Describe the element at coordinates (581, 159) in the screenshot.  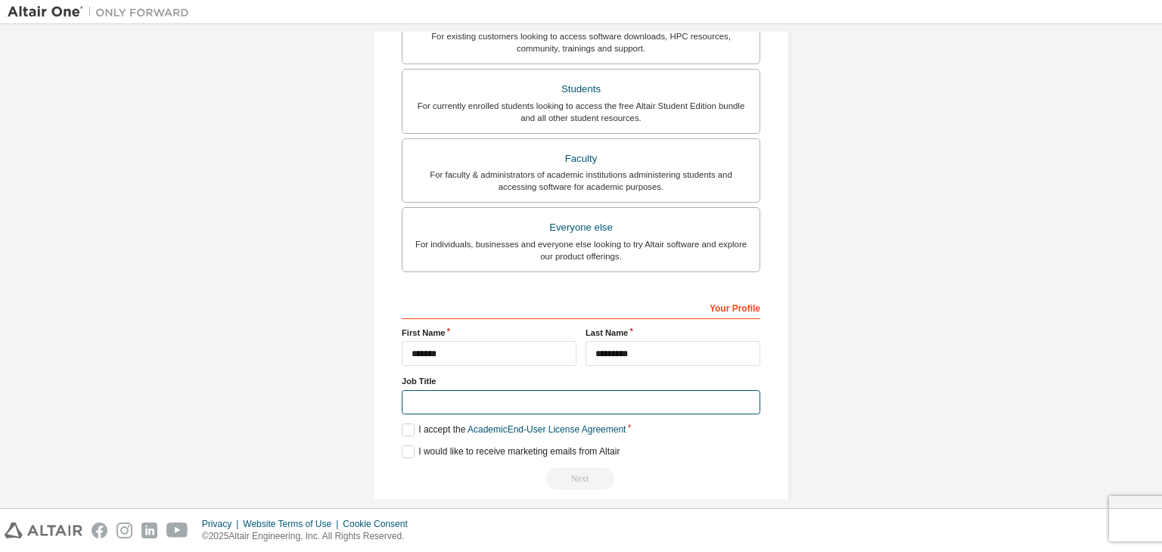
I see `div: Faculty` at that location.